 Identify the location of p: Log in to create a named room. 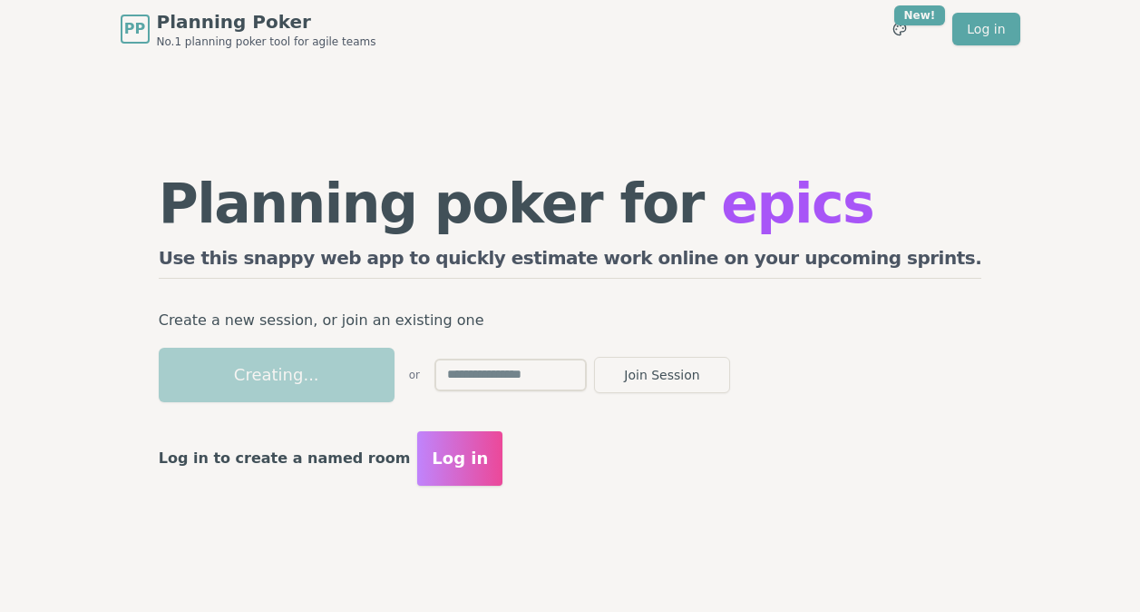
(285, 458).